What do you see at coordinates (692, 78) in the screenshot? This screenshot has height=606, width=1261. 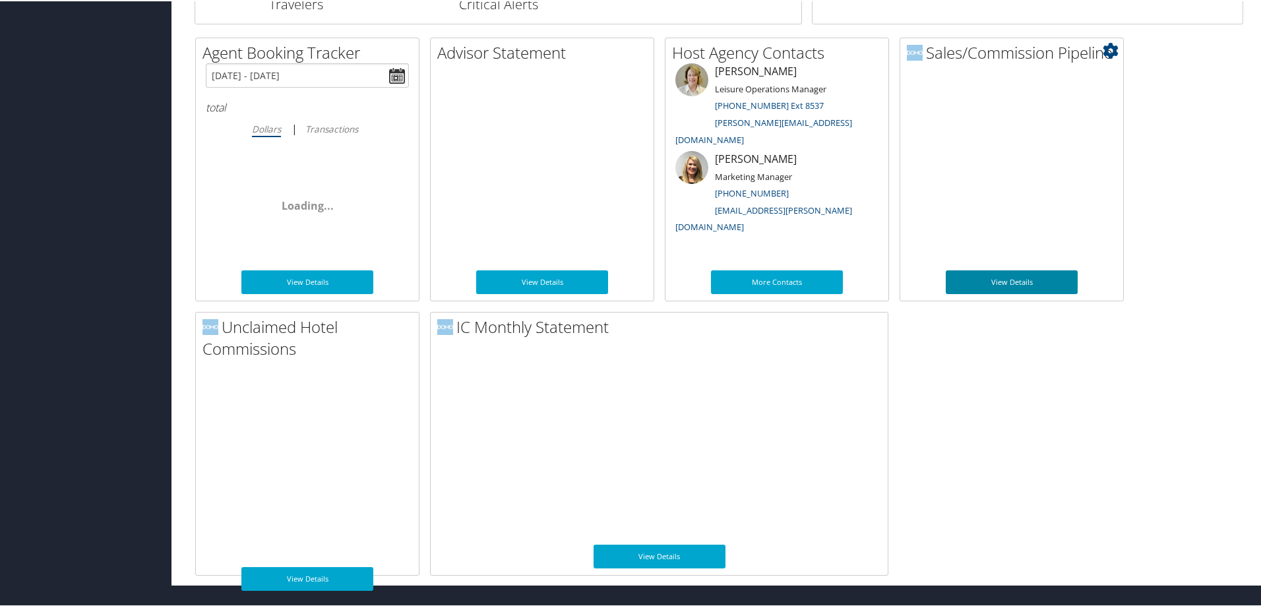 I see `img: meredith-price.jpg` at bounding box center [692, 78].